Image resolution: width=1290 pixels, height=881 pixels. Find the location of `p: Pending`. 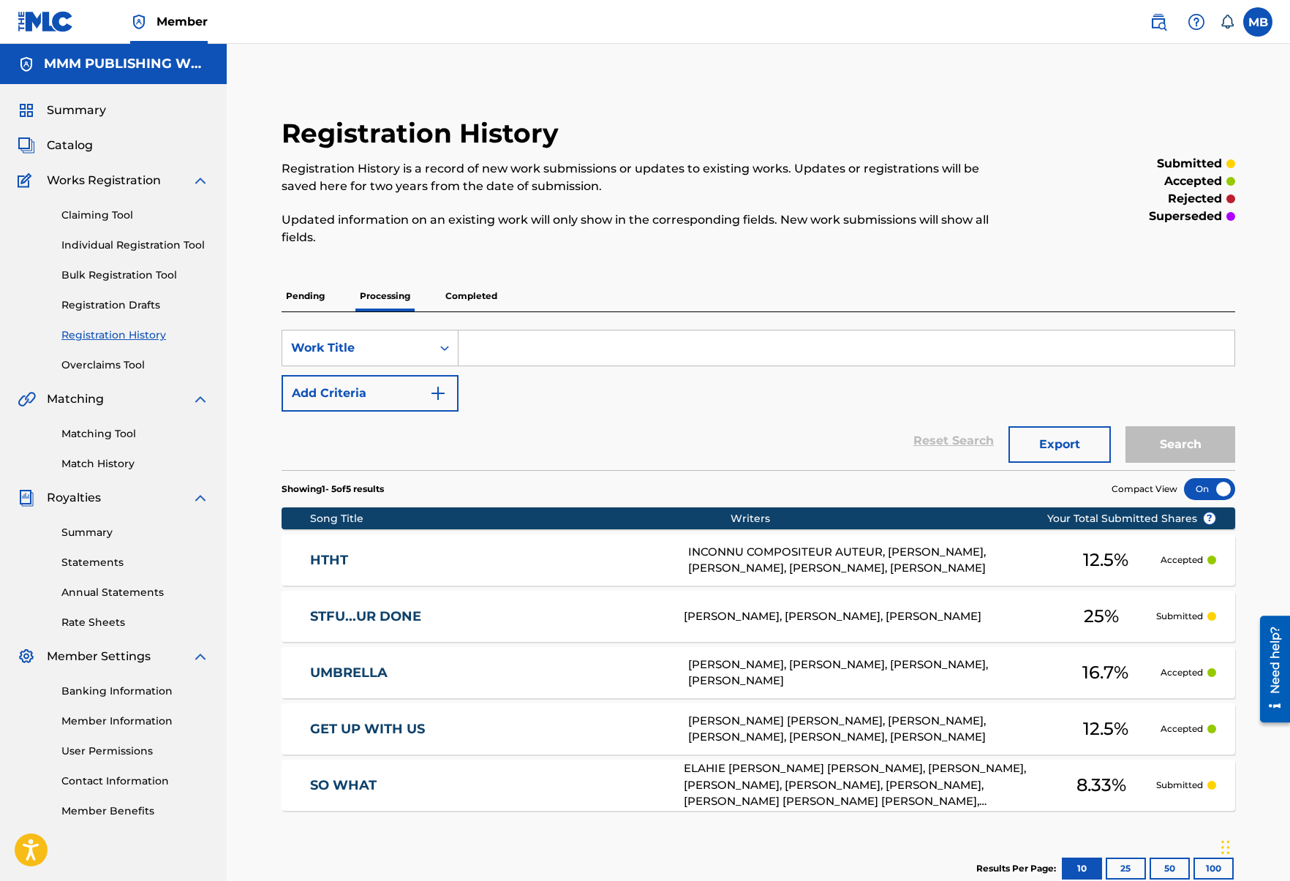

p: Pending is located at coordinates (305, 296).